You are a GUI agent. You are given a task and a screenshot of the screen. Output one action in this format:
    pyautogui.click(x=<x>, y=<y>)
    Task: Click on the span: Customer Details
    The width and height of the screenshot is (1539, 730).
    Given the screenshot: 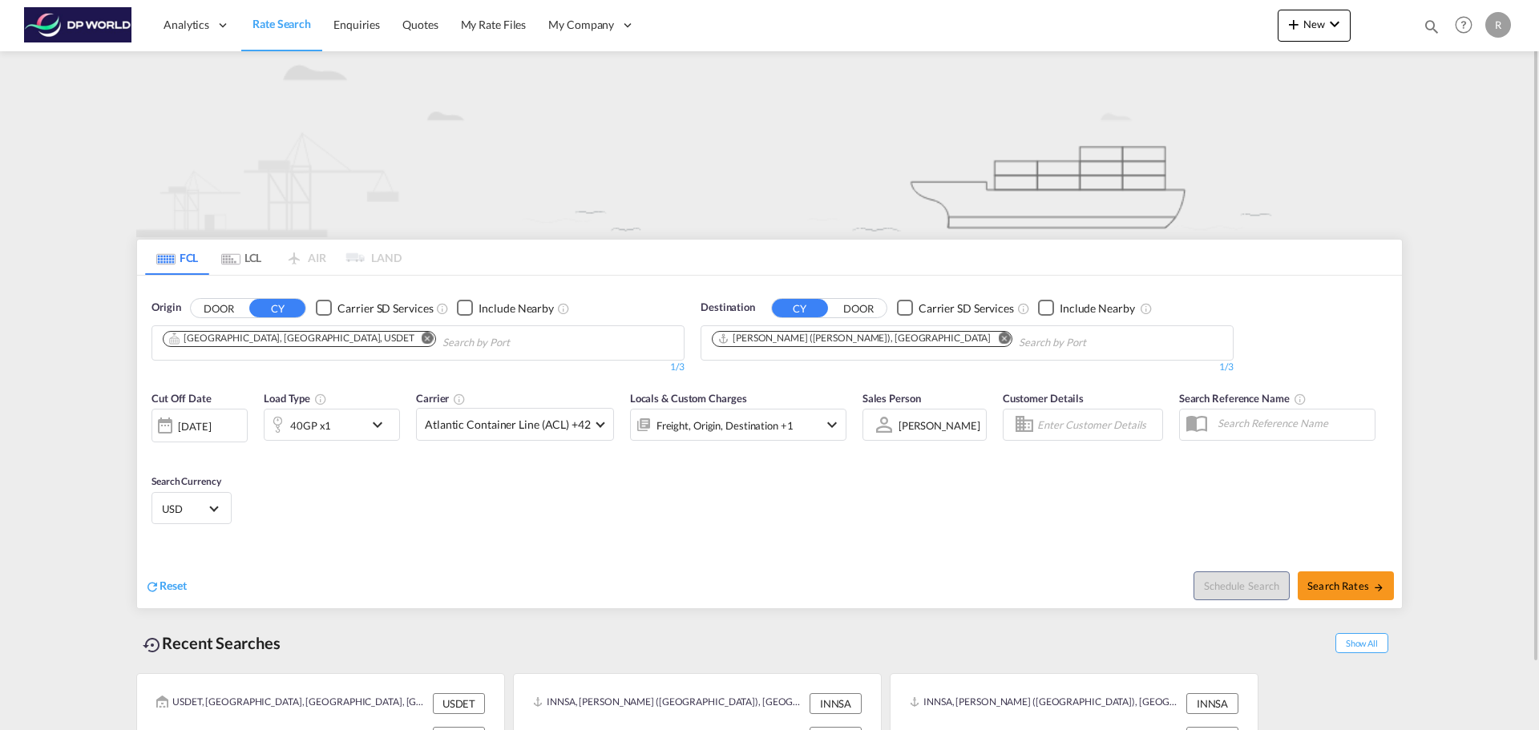 What is the action you would take?
    pyautogui.click(x=1043, y=398)
    